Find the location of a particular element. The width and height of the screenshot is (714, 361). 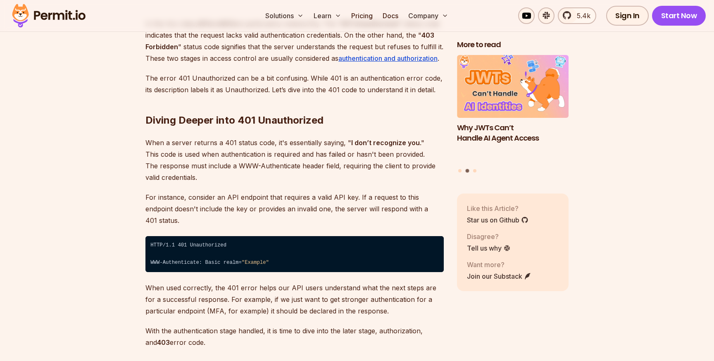

div: Posts is located at coordinates (513, 114).